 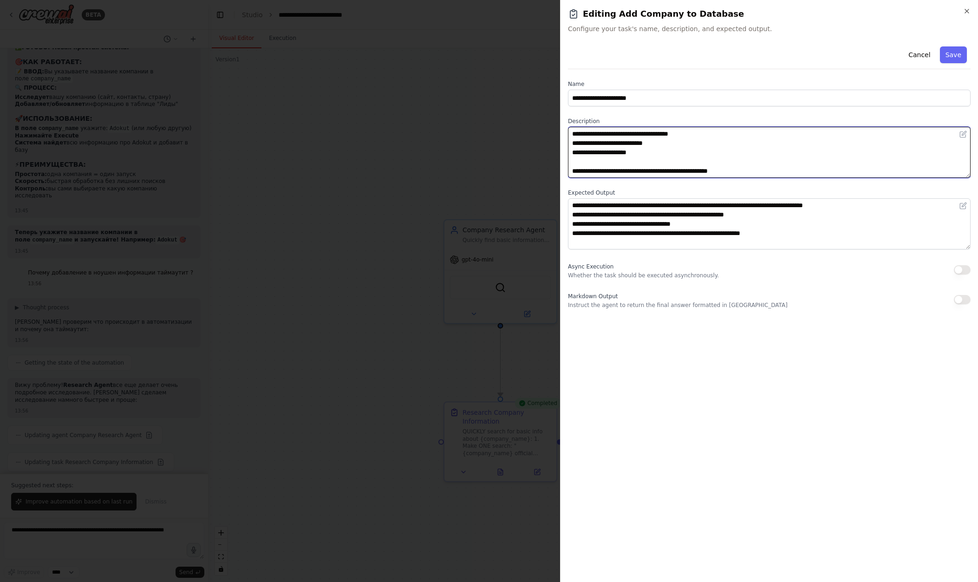 I want to click on button: Cancel, so click(x=919, y=55).